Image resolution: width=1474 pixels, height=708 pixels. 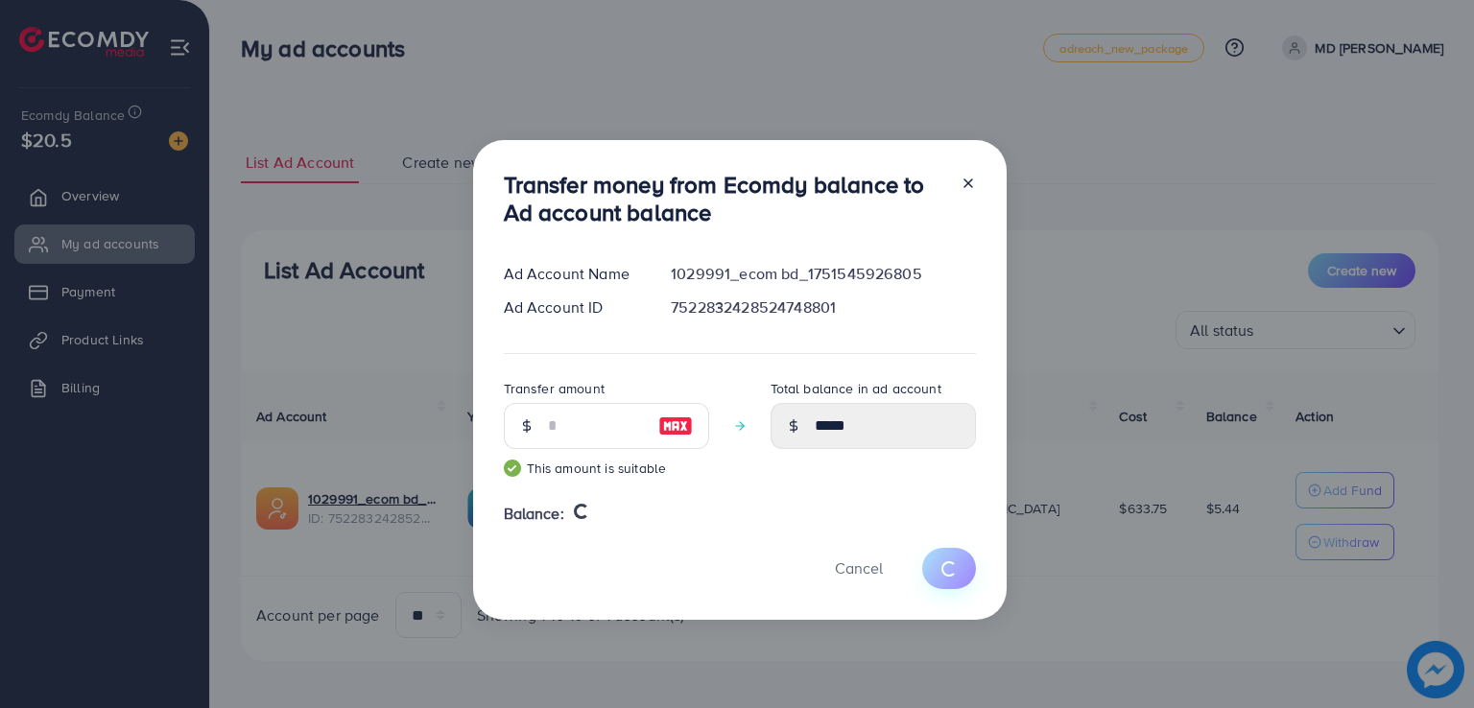 What do you see at coordinates (823, 274) in the screenshot?
I see `div: 1029991_ecom bd_1751545926805` at bounding box center [823, 274].